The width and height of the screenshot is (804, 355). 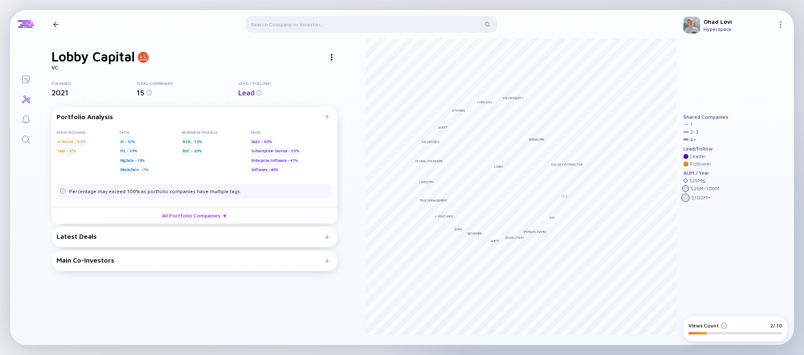 What do you see at coordinates (71, 142) in the screenshot?
I see `div: A-Round - 69%` at bounding box center [71, 142].